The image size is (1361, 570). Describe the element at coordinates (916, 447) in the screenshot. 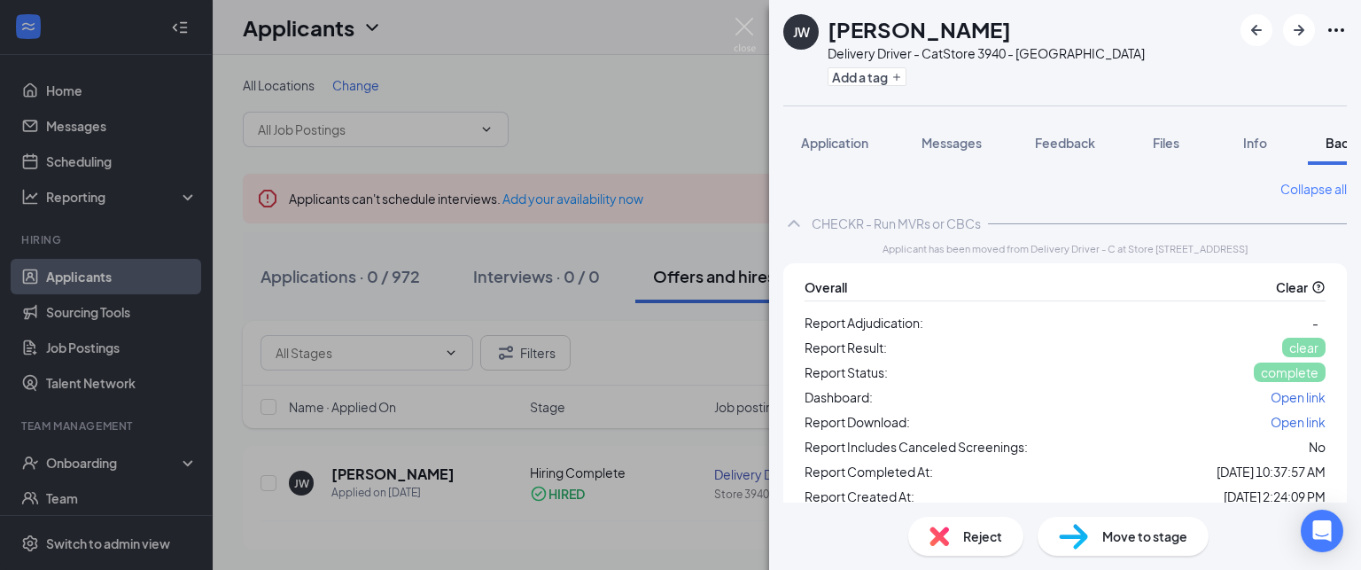

I see `span: Report Includes Canceled Screenings:` at that location.